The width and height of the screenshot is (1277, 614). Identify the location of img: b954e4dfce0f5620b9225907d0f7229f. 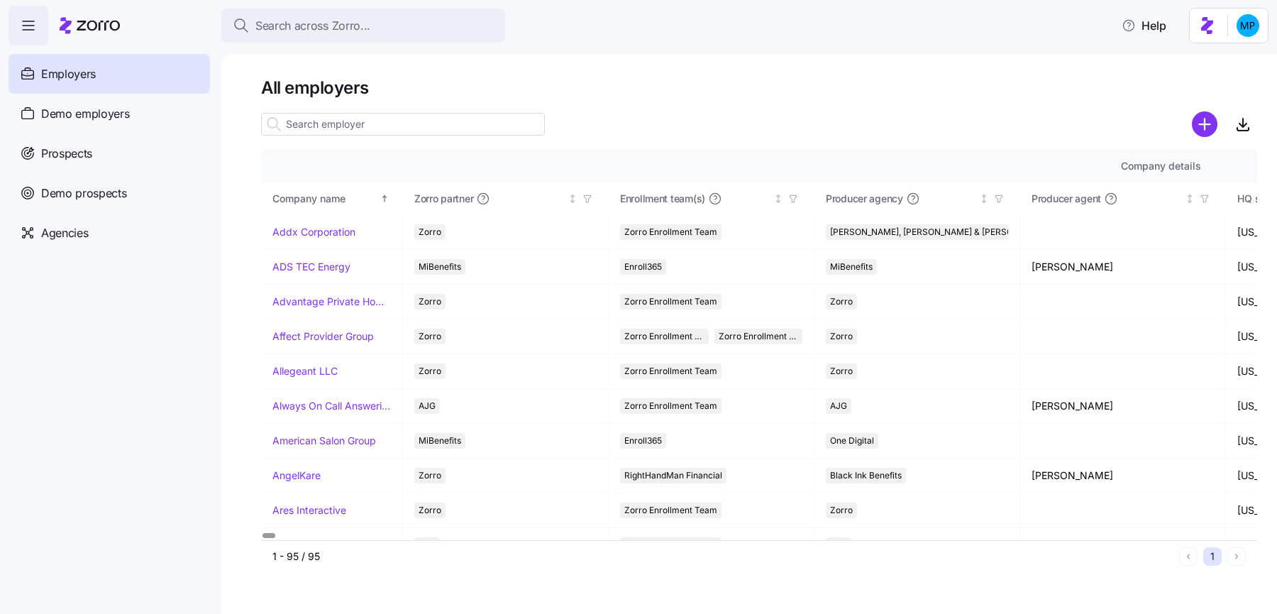
(1248, 26).